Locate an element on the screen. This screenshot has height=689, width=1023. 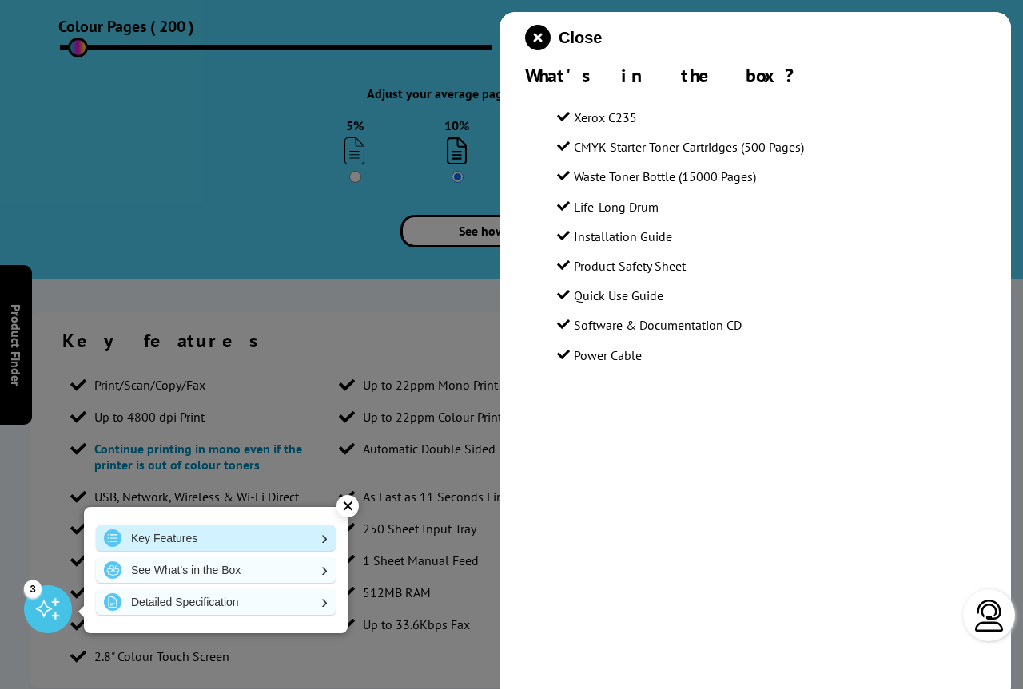
img: user-headset-light.svg is located at coordinates (989, 616).